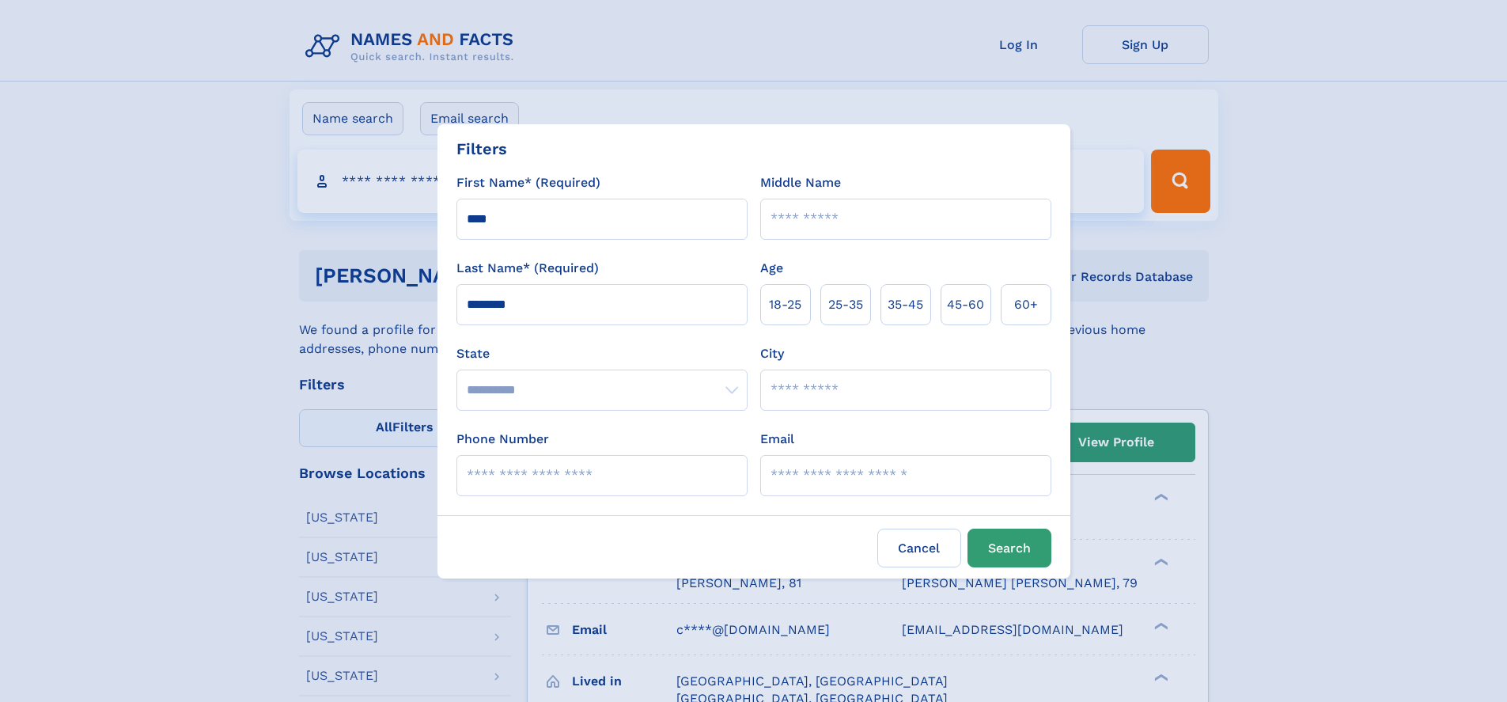 The width and height of the screenshot is (1507, 702). What do you see at coordinates (785, 305) in the screenshot?
I see `span: 18‑25` at bounding box center [785, 305].